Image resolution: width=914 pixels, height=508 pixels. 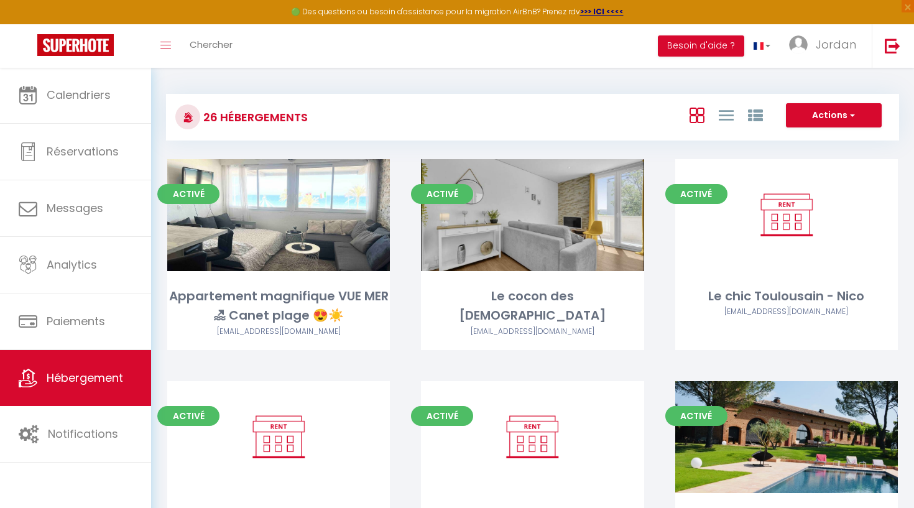 I want to click on button: Actions, so click(x=834, y=116).